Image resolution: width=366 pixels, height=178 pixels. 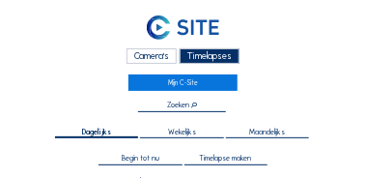 What do you see at coordinates (226, 159) in the screenshot?
I see `span: Timelapse maken` at bounding box center [226, 159].